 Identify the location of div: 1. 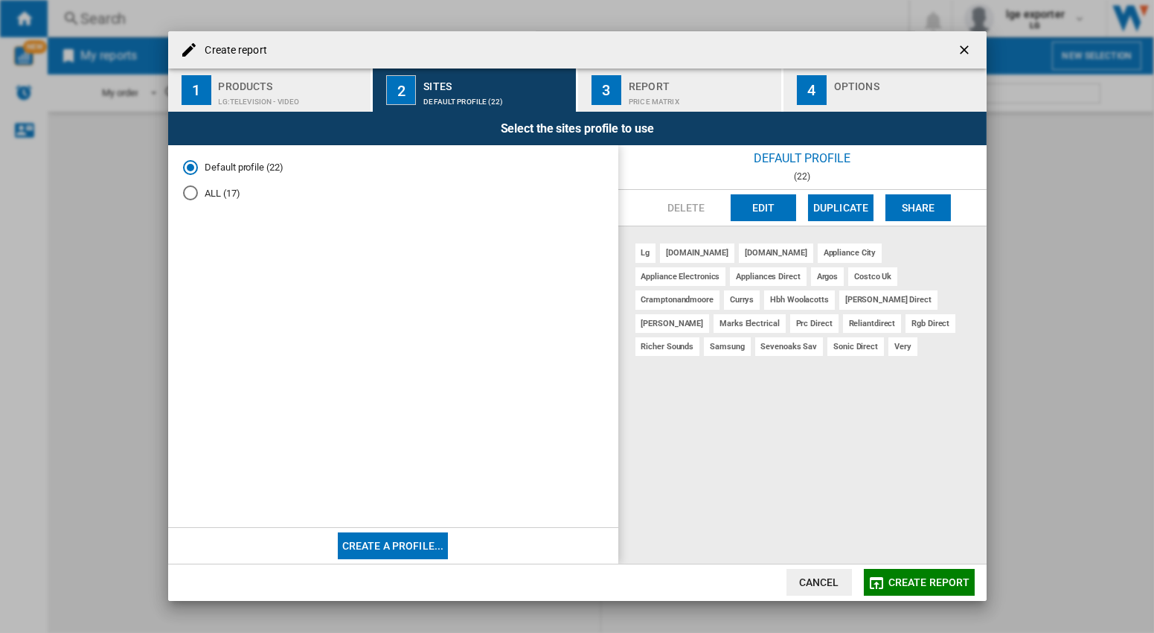
(197, 90).